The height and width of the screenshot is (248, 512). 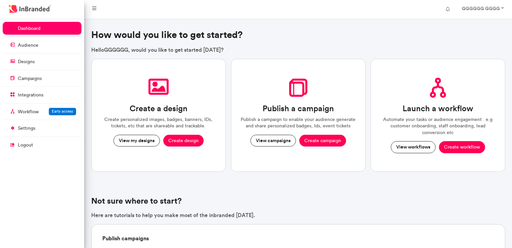 I want to click on button: Create design, so click(x=183, y=141).